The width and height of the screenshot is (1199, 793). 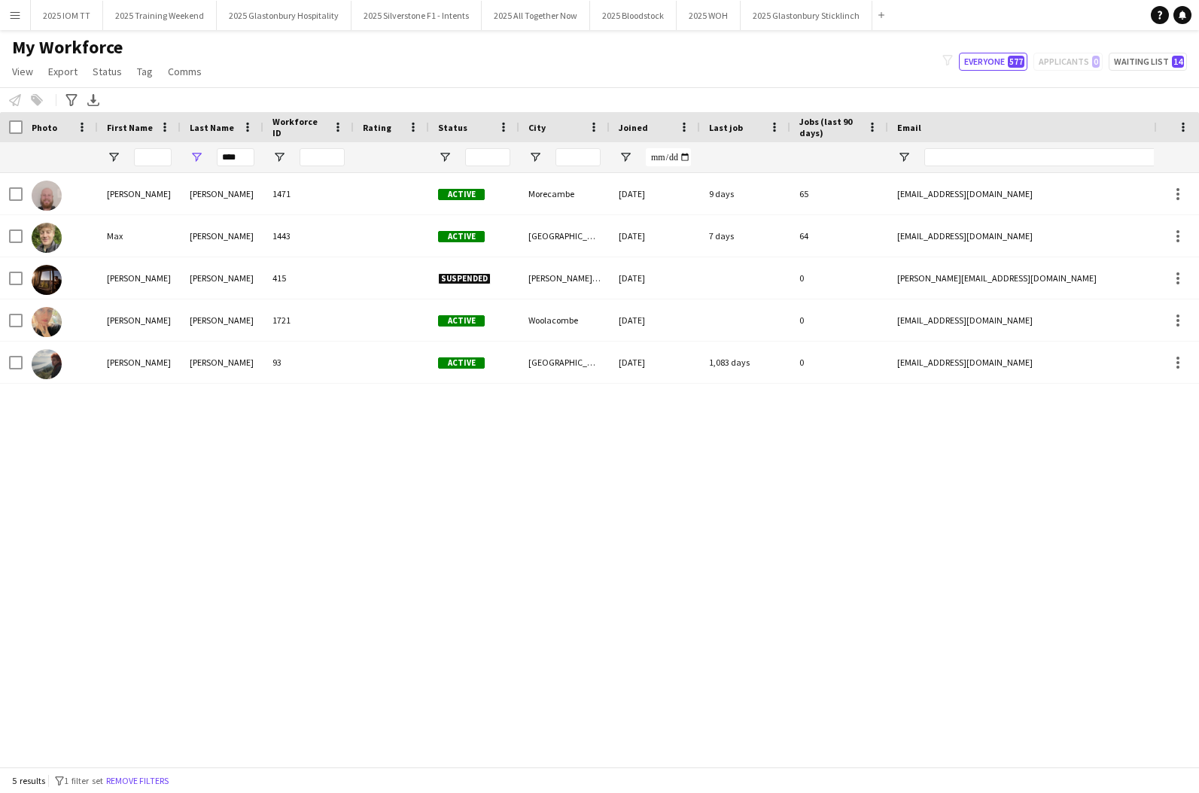 What do you see at coordinates (44, 127) in the screenshot?
I see `span: Photo` at bounding box center [44, 127].